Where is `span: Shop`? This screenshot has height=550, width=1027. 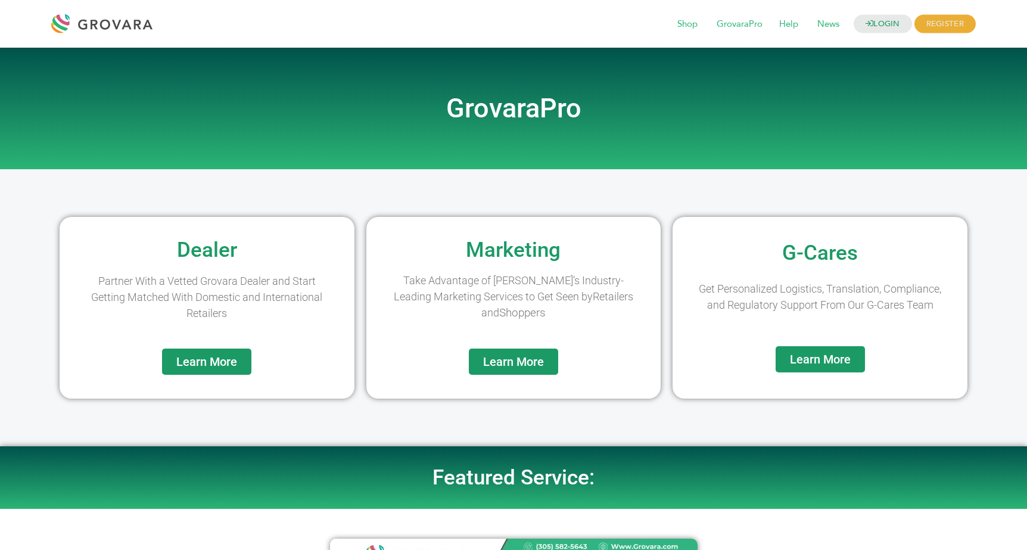
span: Shop is located at coordinates (687, 24).